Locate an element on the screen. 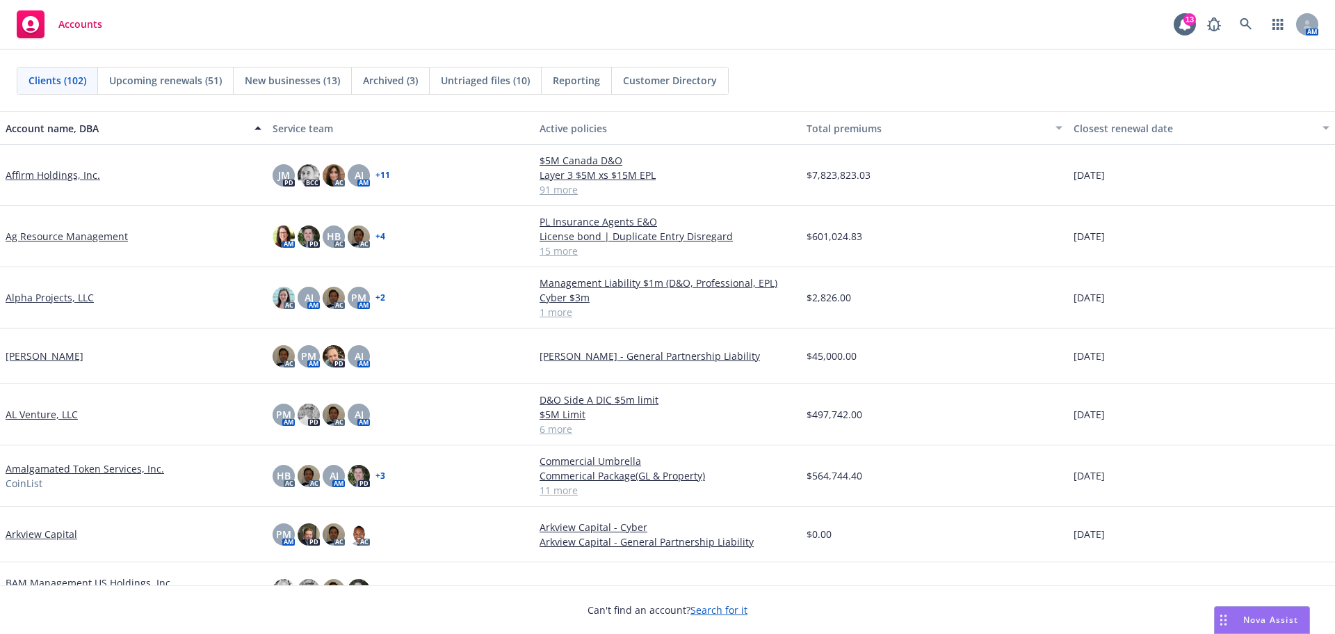 Image resolution: width=1335 pixels, height=634 pixels. button: Active policies is located at coordinates (668, 128).